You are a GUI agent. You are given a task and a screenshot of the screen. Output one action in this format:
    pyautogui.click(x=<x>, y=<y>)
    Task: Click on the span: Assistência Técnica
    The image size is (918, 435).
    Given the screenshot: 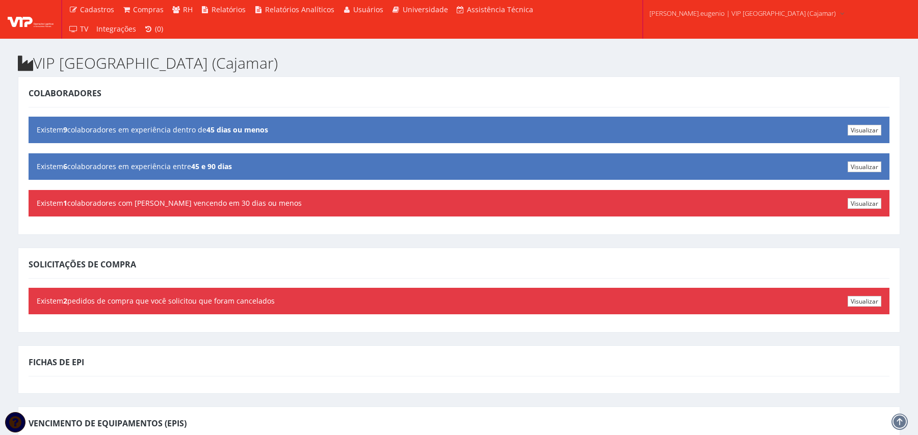 What is the action you would take?
    pyautogui.click(x=500, y=9)
    